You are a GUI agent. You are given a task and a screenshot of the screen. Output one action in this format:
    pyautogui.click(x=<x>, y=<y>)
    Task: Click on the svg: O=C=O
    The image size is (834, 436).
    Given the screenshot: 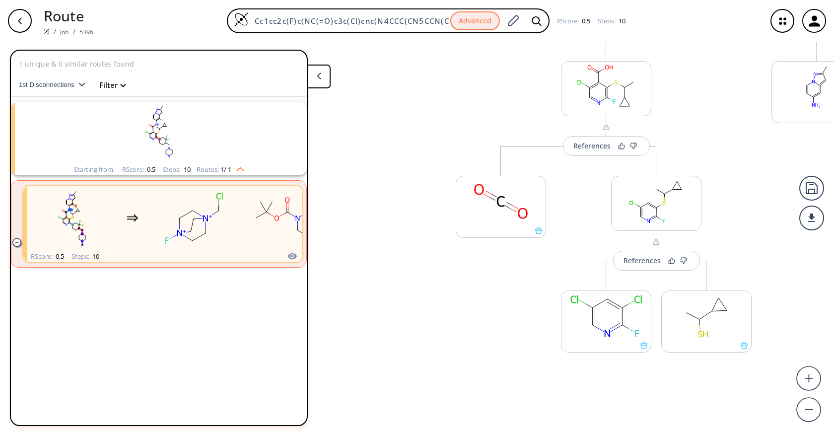 What is the action you would take?
    pyautogui.click(x=501, y=201)
    